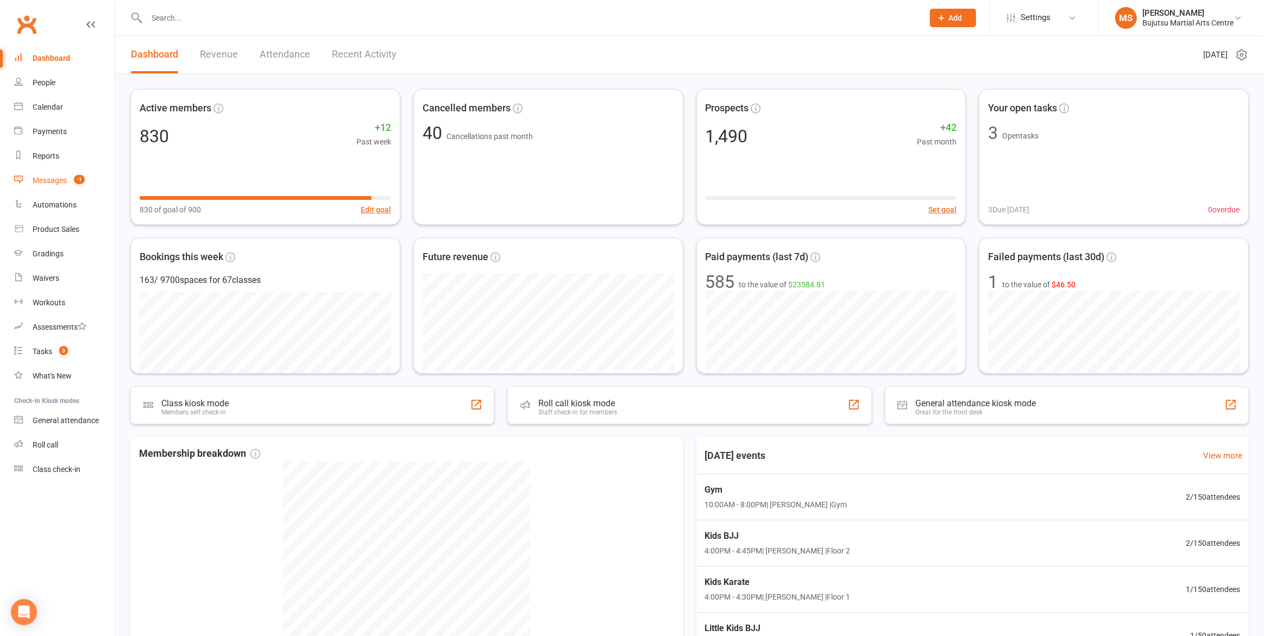  Describe the element at coordinates (285, 54) in the screenshot. I see `a: Attendance` at that location.